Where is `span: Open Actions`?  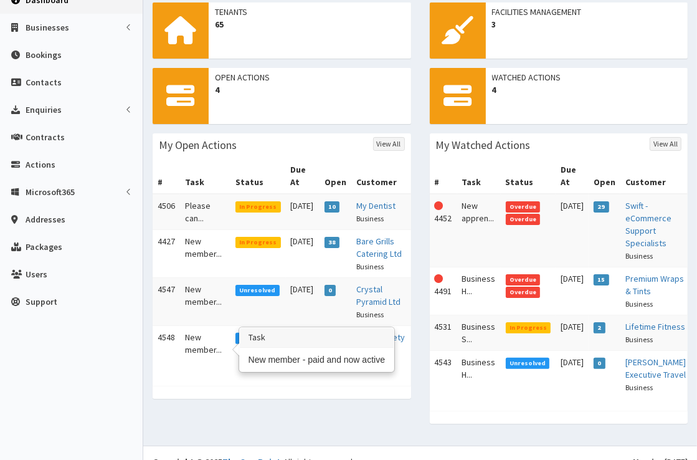 span: Open Actions is located at coordinates (310, 77).